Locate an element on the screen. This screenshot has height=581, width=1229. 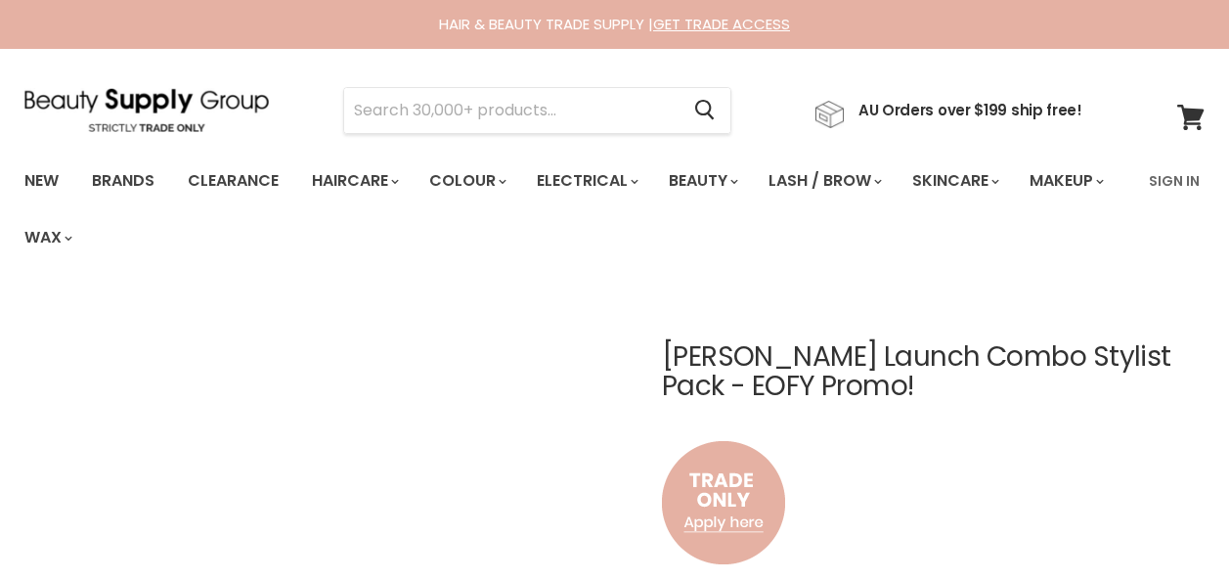
input: Search is located at coordinates (511, 110).